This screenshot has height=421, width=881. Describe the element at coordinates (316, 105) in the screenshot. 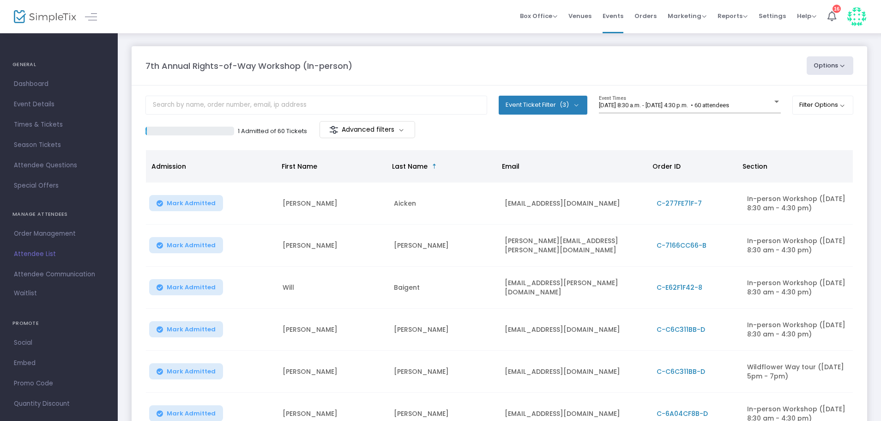

I see `input: Search by name, order number, email, ip address` at that location.